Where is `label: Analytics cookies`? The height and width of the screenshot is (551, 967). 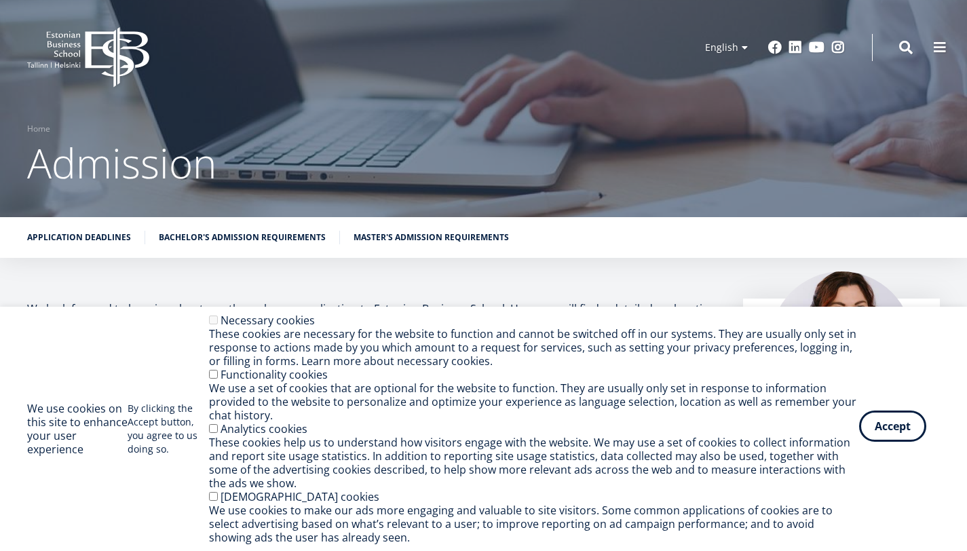 label: Analytics cookies is located at coordinates (264, 429).